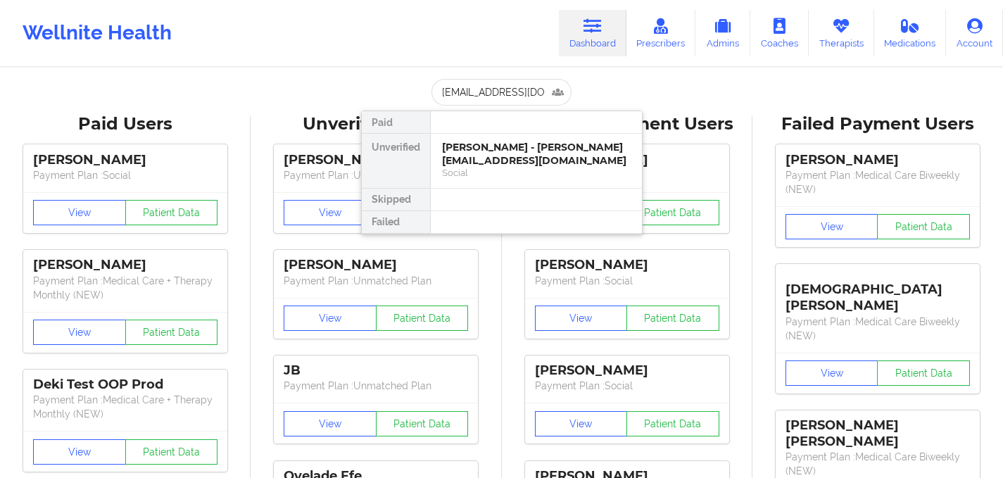  Describe the element at coordinates (723, 33) in the screenshot. I see `a: Admins` at that location.